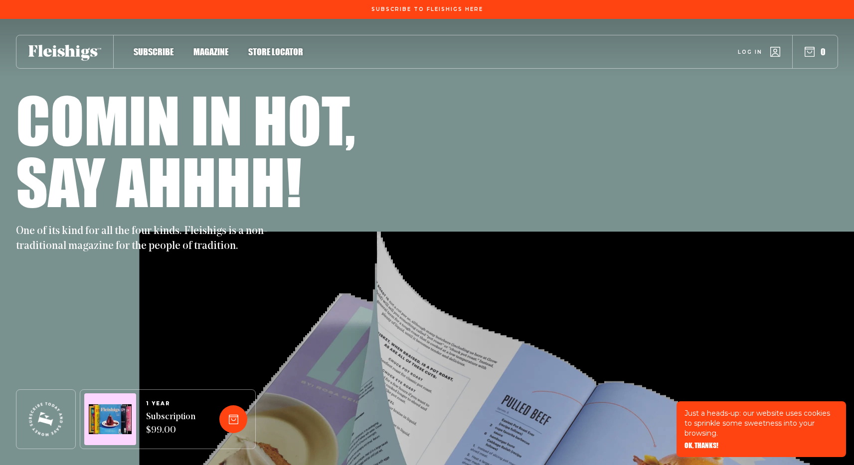  Describe the element at coordinates (759, 52) in the screenshot. I see `a: Log in` at that location.